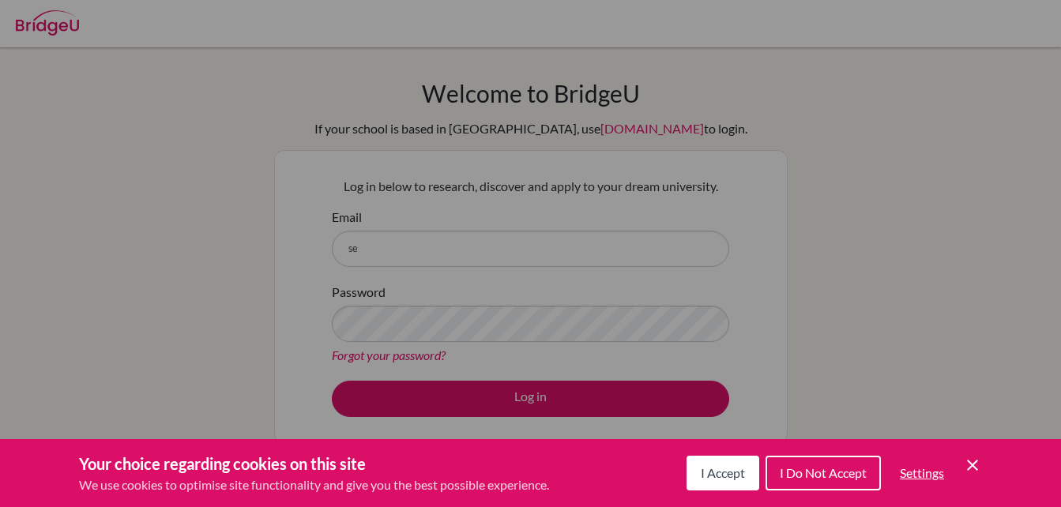  I want to click on span: I Do Not Accept, so click(823, 472).